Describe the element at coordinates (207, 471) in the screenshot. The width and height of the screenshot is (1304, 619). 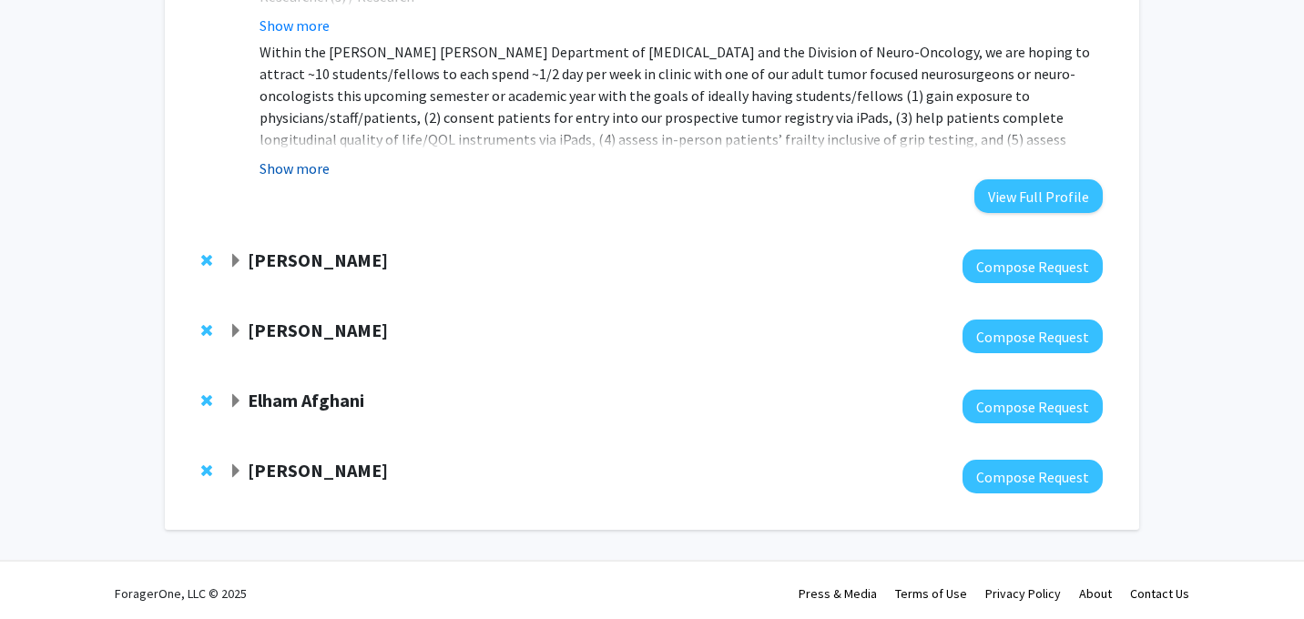
I see `span: Remove Michele Manahan from bookmarks` at that location.